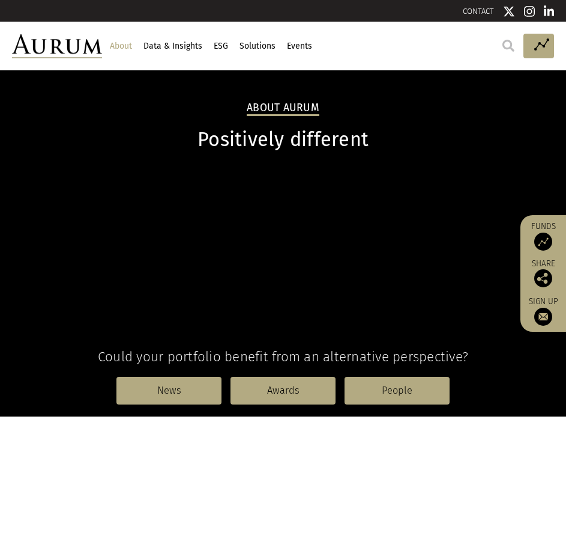 The height and width of the screenshot is (547, 566). What do you see at coordinates (299, 46) in the screenshot?
I see `a: Events` at bounding box center [299, 46].